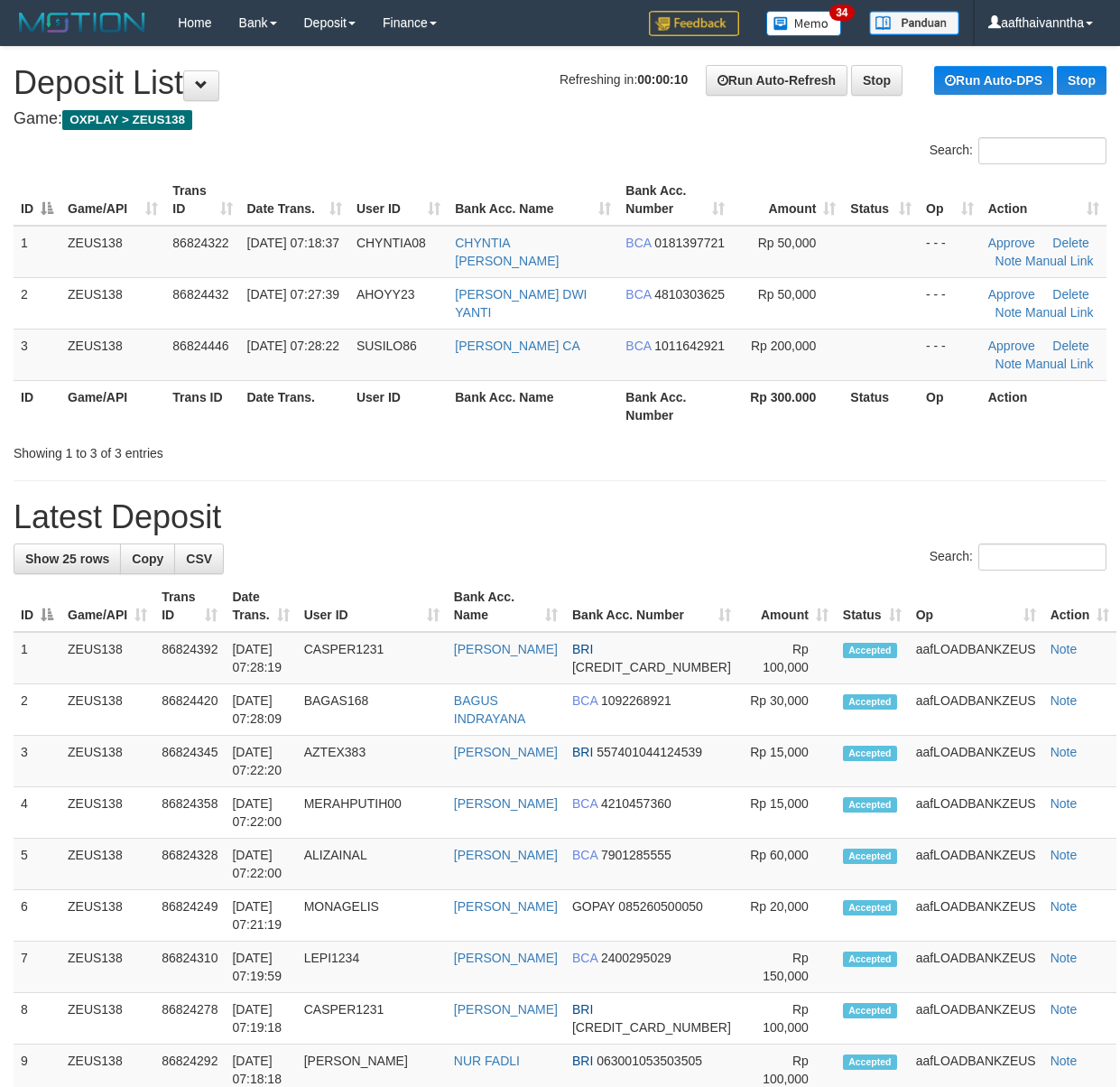  Describe the element at coordinates (190, 916) in the screenshot. I see `td: 86824249` at that location.